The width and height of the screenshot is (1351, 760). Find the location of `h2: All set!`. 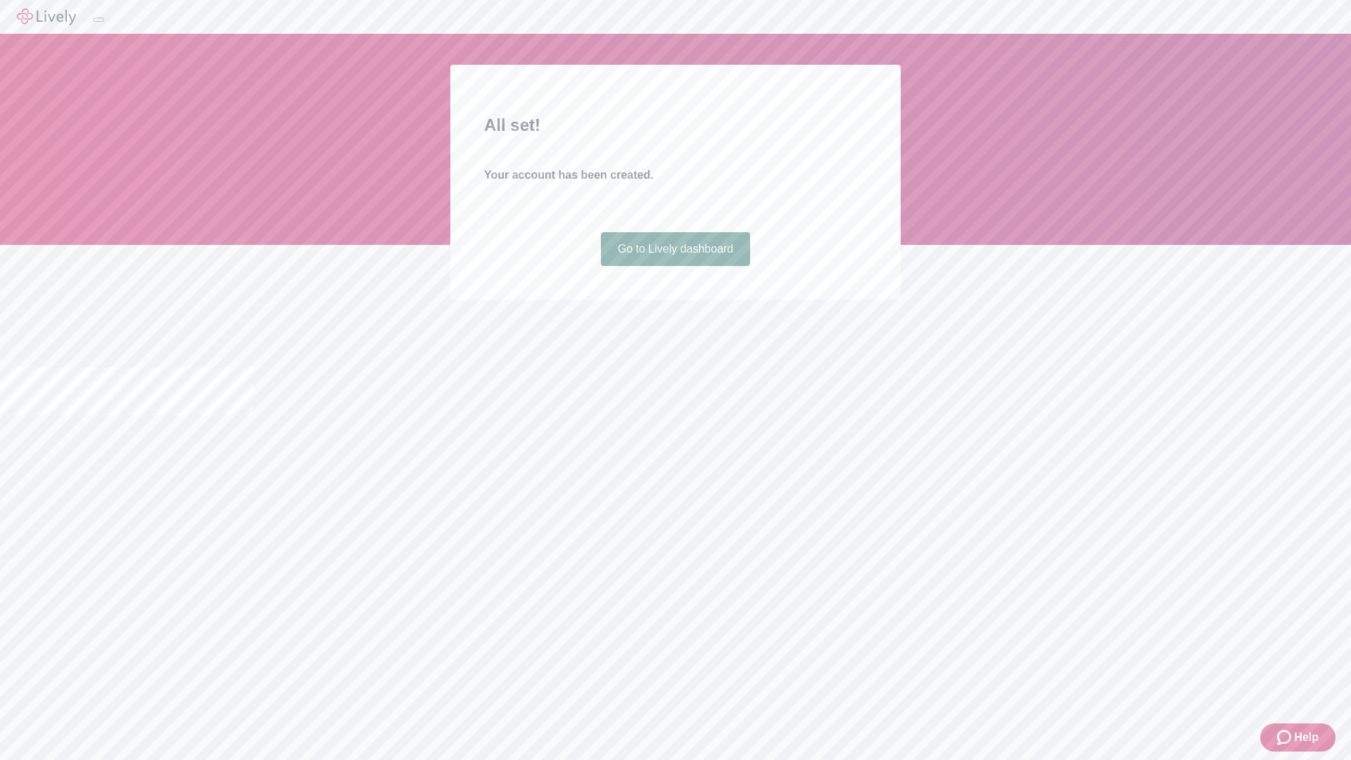

h2: All set! is located at coordinates (675, 125).